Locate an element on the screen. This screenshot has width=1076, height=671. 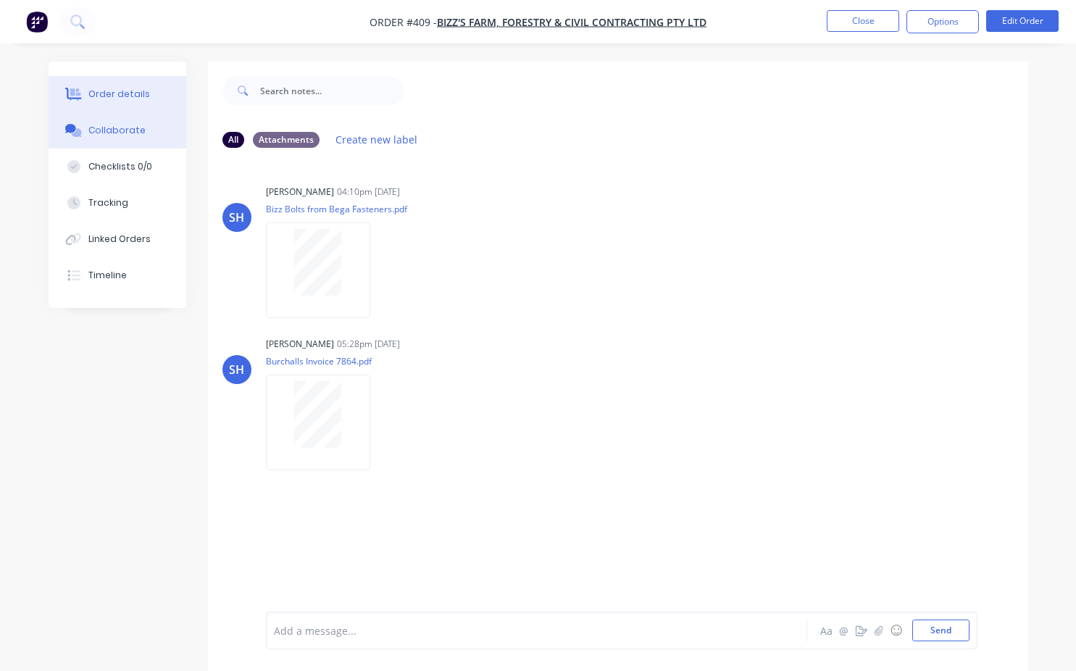
p: Bizz Bolts from Bega Fasteners.pdf is located at coordinates (336, 209).